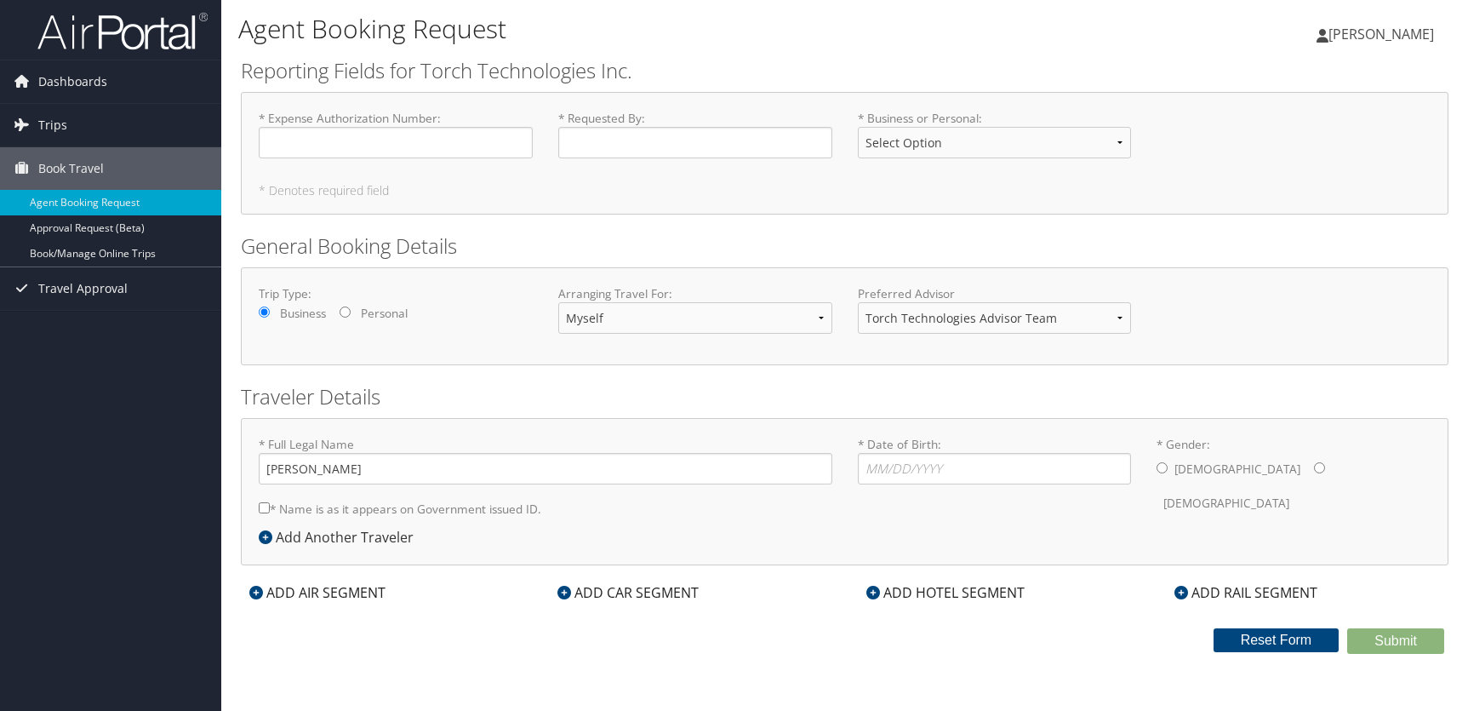 The width and height of the screenshot is (1468, 711). What do you see at coordinates (396, 294) in the screenshot?
I see `label: Trip Type:` at bounding box center [396, 294].